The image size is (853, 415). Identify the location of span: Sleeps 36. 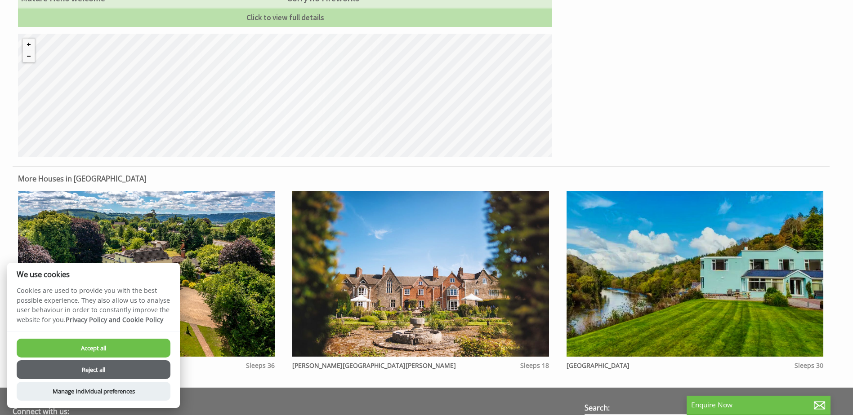
(260, 366).